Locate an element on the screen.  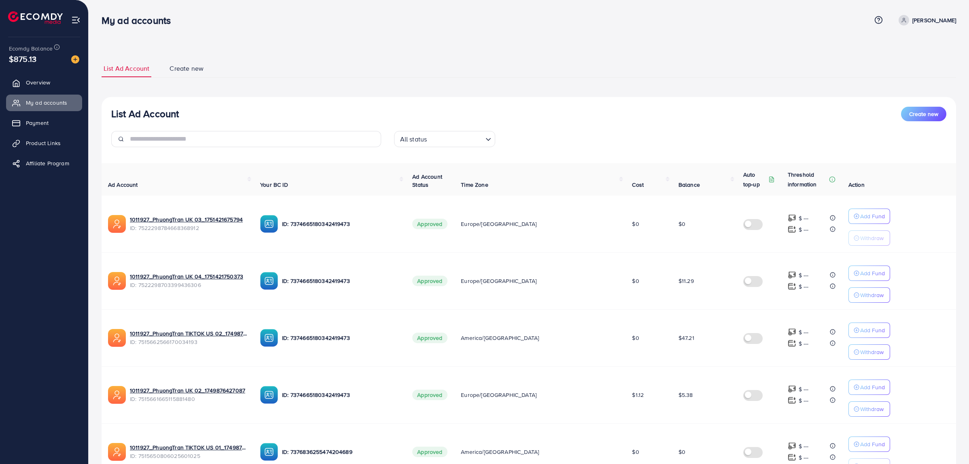
span: Product Links is located at coordinates (43, 143).